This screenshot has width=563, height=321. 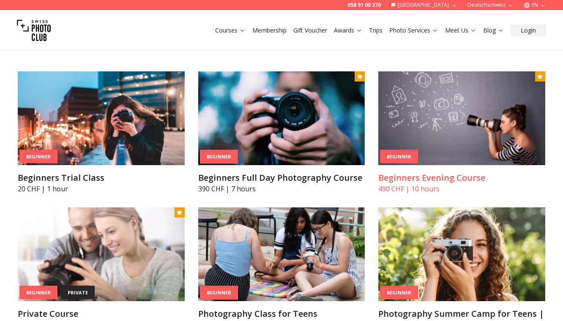 I want to click on button: Trips, so click(x=376, y=30).